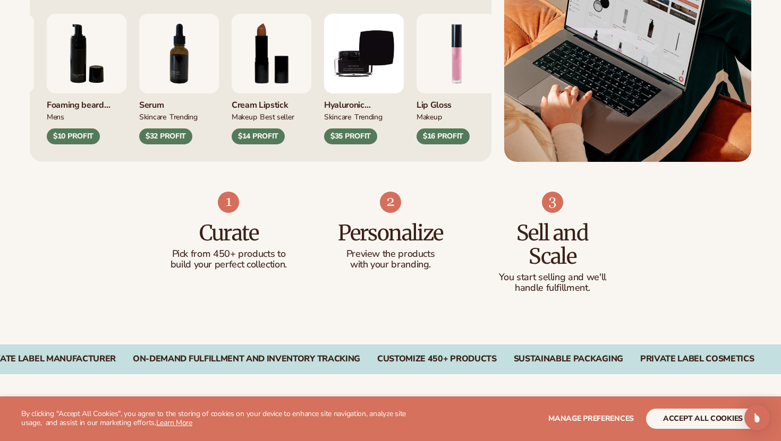  Describe the element at coordinates (179, 54) in the screenshot. I see `img: Collagen and retinol serum.` at that location.